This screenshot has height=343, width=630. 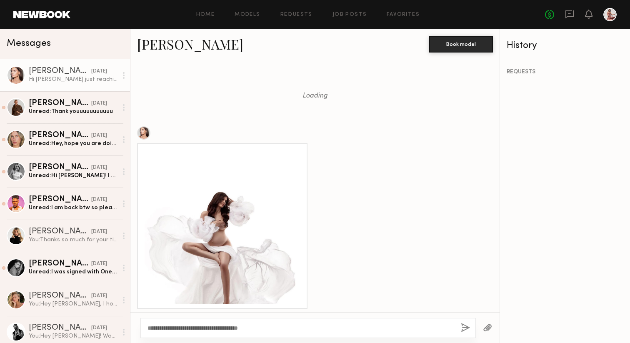 I want to click on div: History, so click(x=565, y=45).